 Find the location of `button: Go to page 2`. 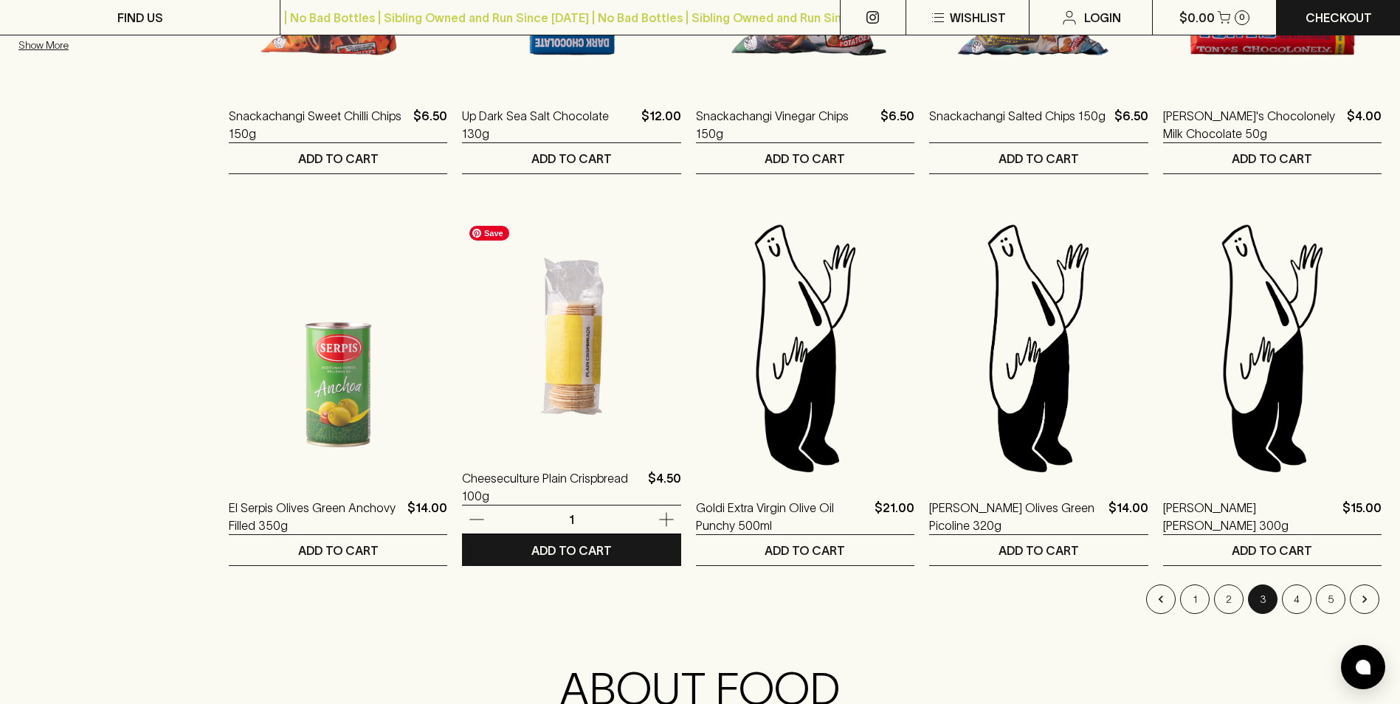

button: Go to page 2 is located at coordinates (1228, 599).